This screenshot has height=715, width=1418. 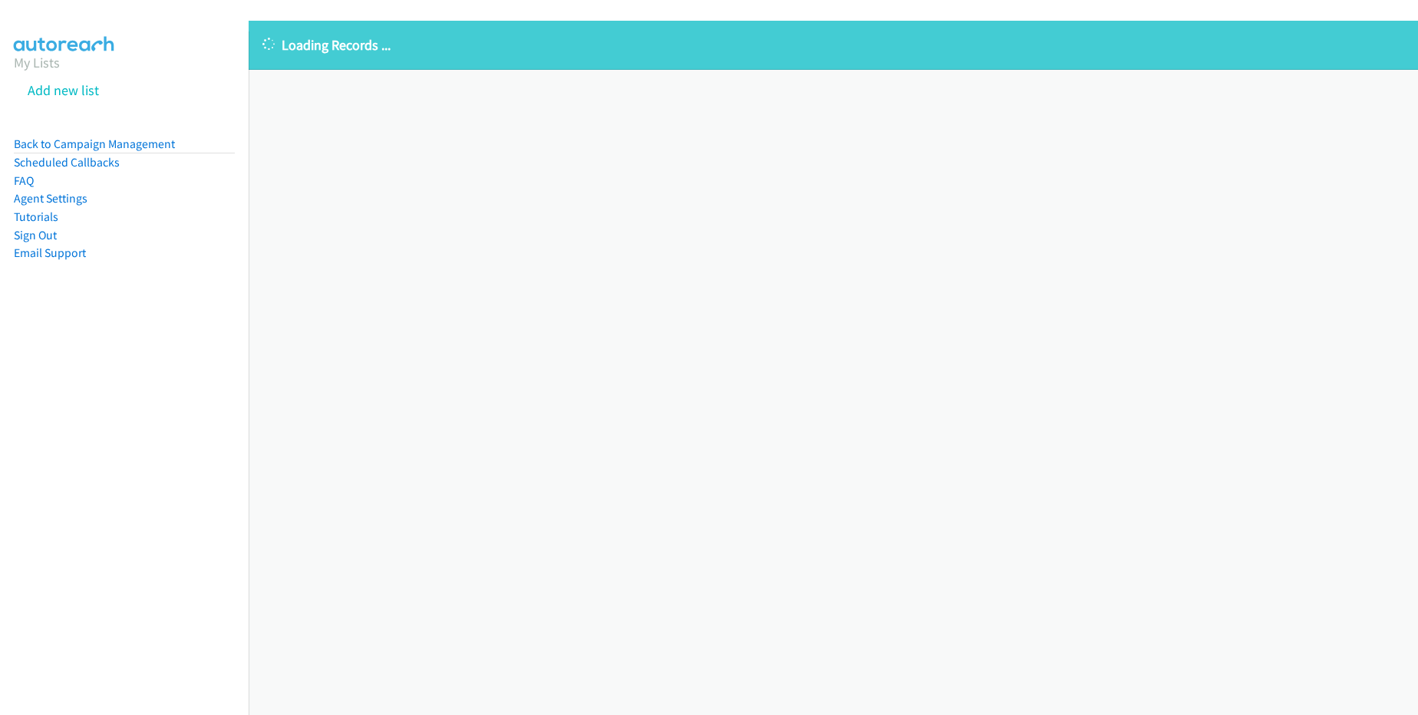 What do you see at coordinates (50, 252) in the screenshot?
I see `a: Email Support` at bounding box center [50, 252].